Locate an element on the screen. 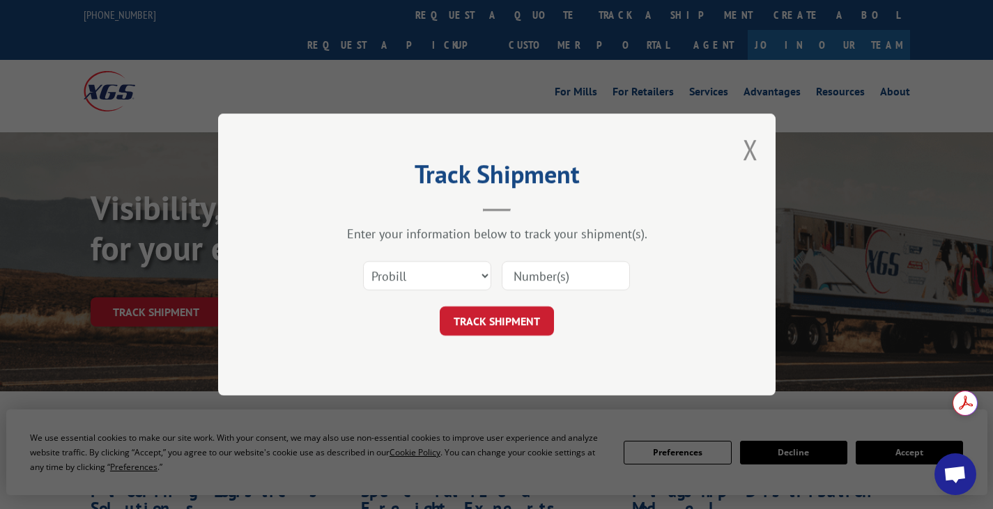 This screenshot has height=509, width=993. button: Close modal is located at coordinates (750, 149).